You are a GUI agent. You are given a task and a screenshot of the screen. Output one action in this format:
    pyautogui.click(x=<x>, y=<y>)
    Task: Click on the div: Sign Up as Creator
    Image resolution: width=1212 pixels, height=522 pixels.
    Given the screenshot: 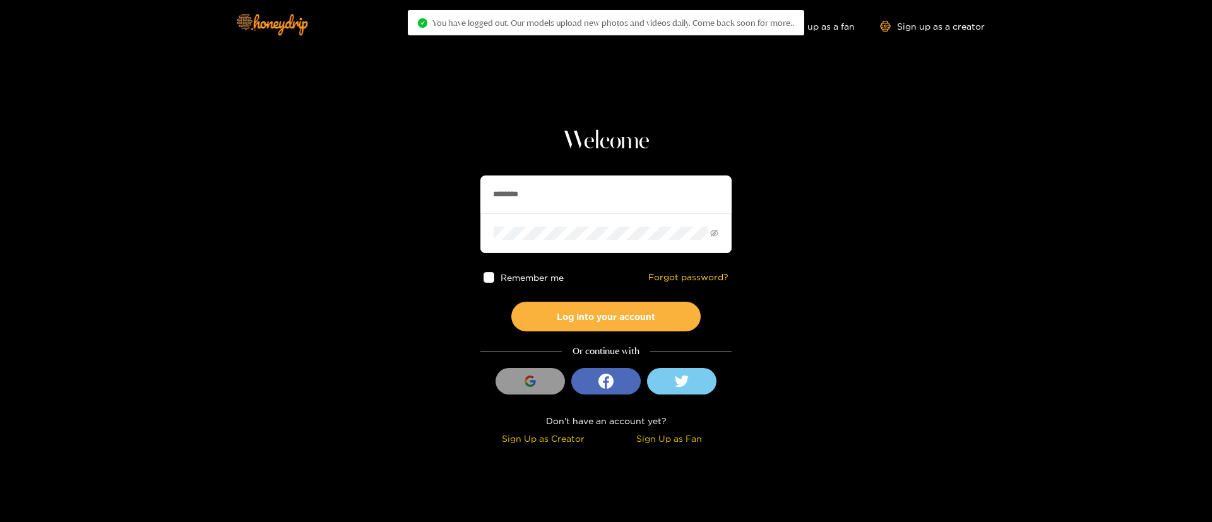 What is the action you would take?
    pyautogui.click(x=543, y=438)
    